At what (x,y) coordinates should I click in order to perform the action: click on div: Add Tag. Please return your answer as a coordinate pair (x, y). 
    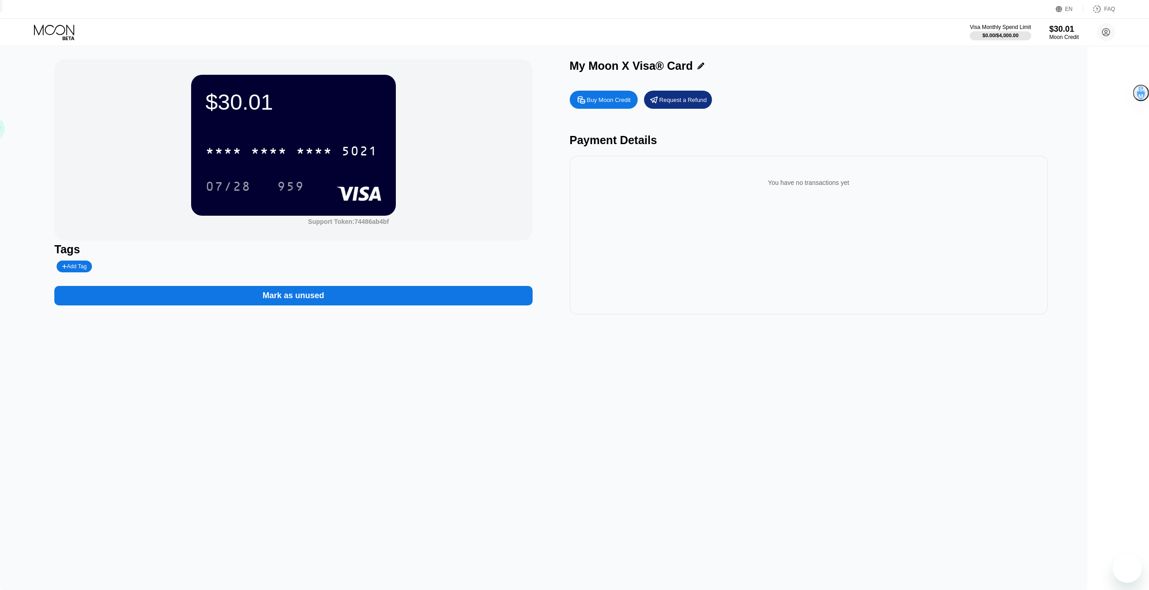
    Looking at the image, I should click on (74, 266).